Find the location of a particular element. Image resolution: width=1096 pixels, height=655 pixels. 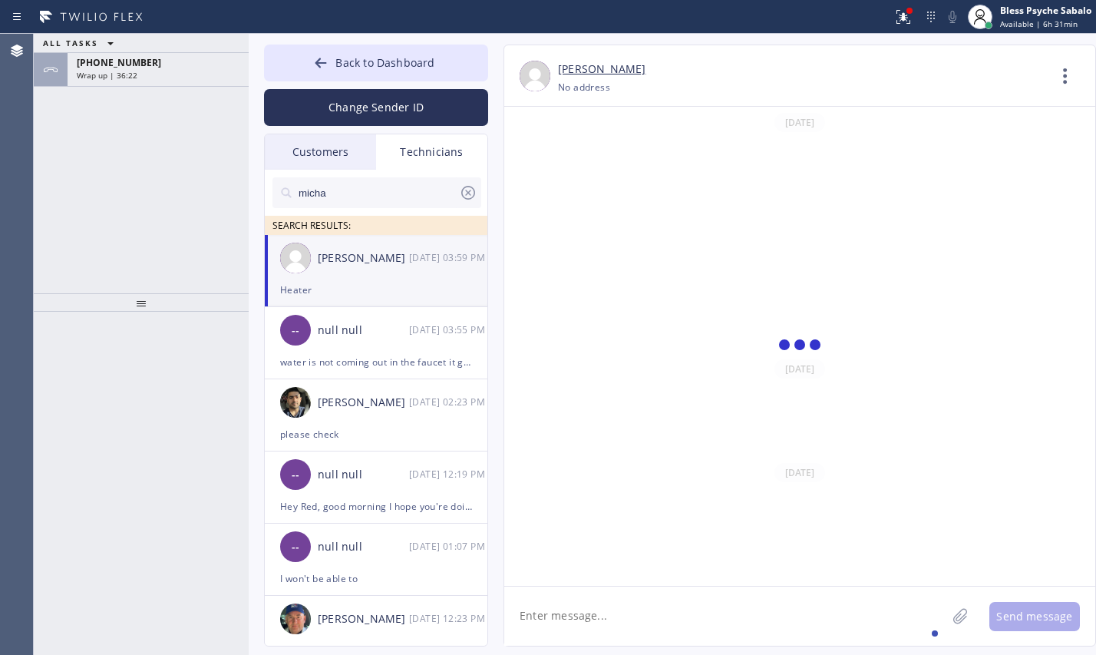

div: Customers is located at coordinates (320, 152).